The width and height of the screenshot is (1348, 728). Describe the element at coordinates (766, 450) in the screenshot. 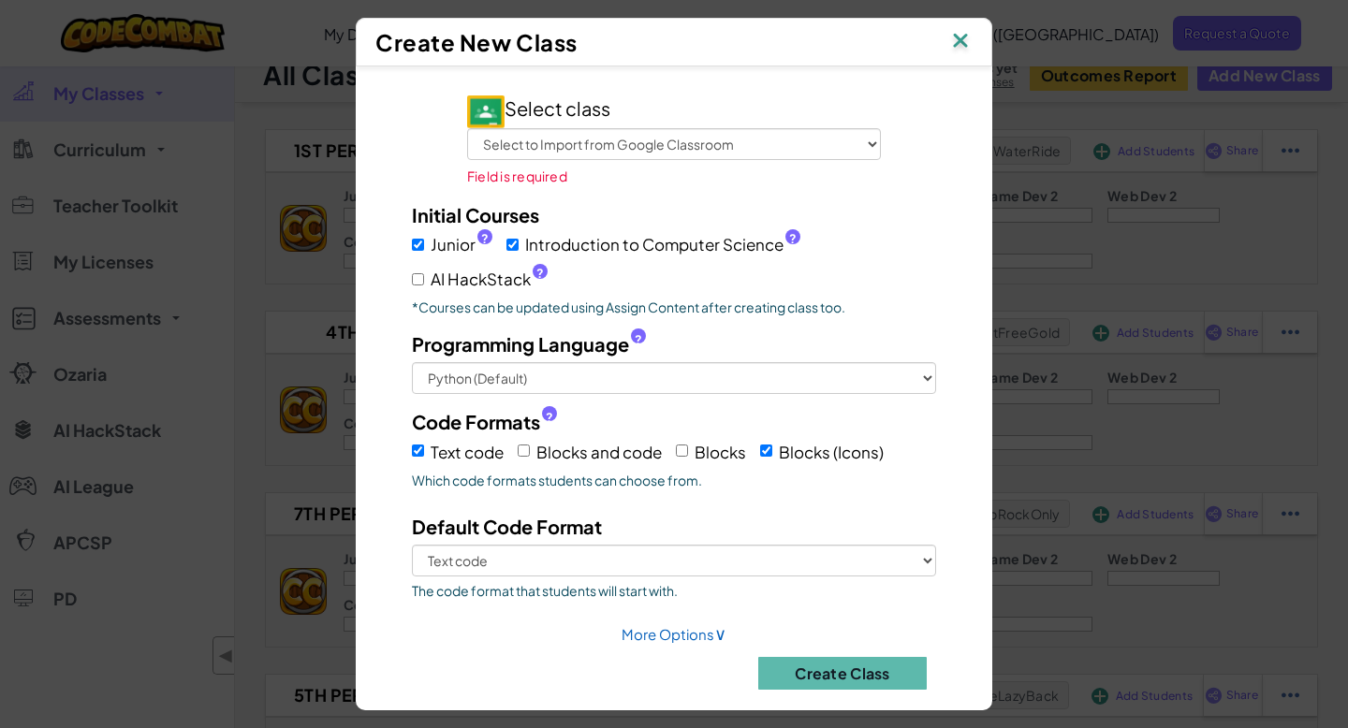

I see `input: Blocks (Icons)` at that location.